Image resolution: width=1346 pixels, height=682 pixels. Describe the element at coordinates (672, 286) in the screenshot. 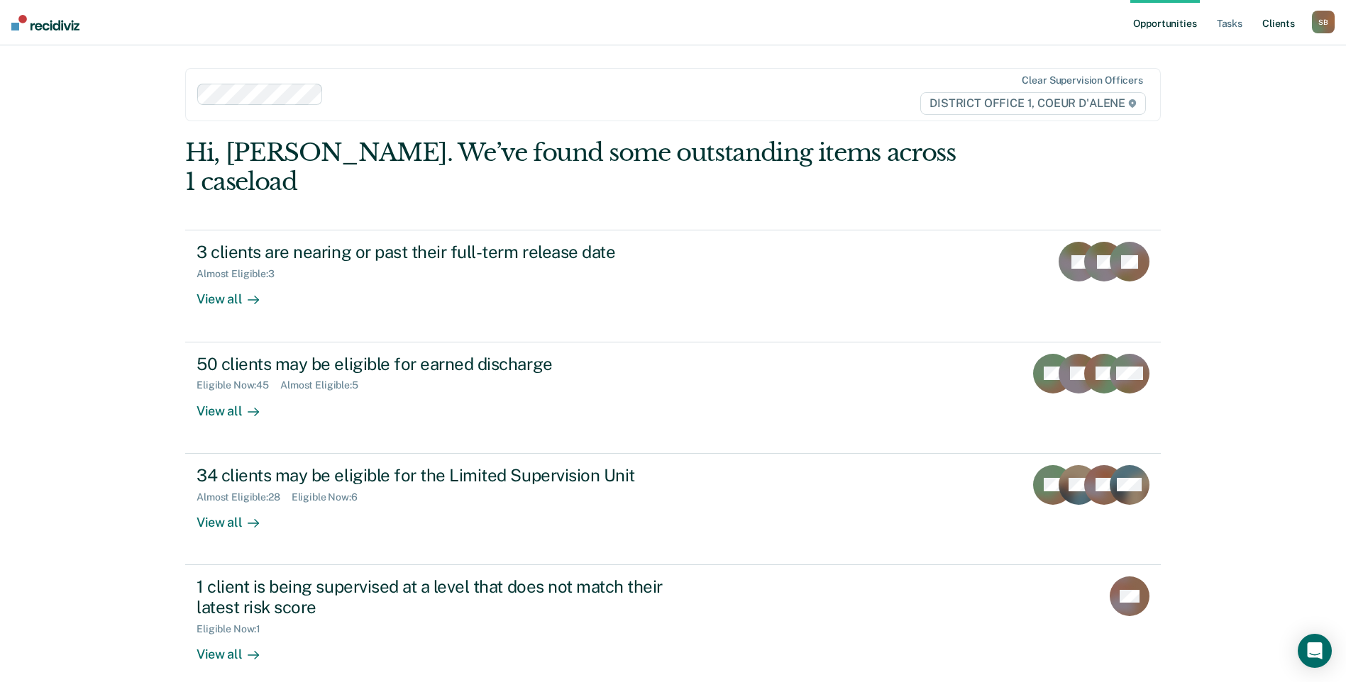

I see `a: 3 clients are nearing or past their full-term release dateAlmost Eligible:3View all` at that location.